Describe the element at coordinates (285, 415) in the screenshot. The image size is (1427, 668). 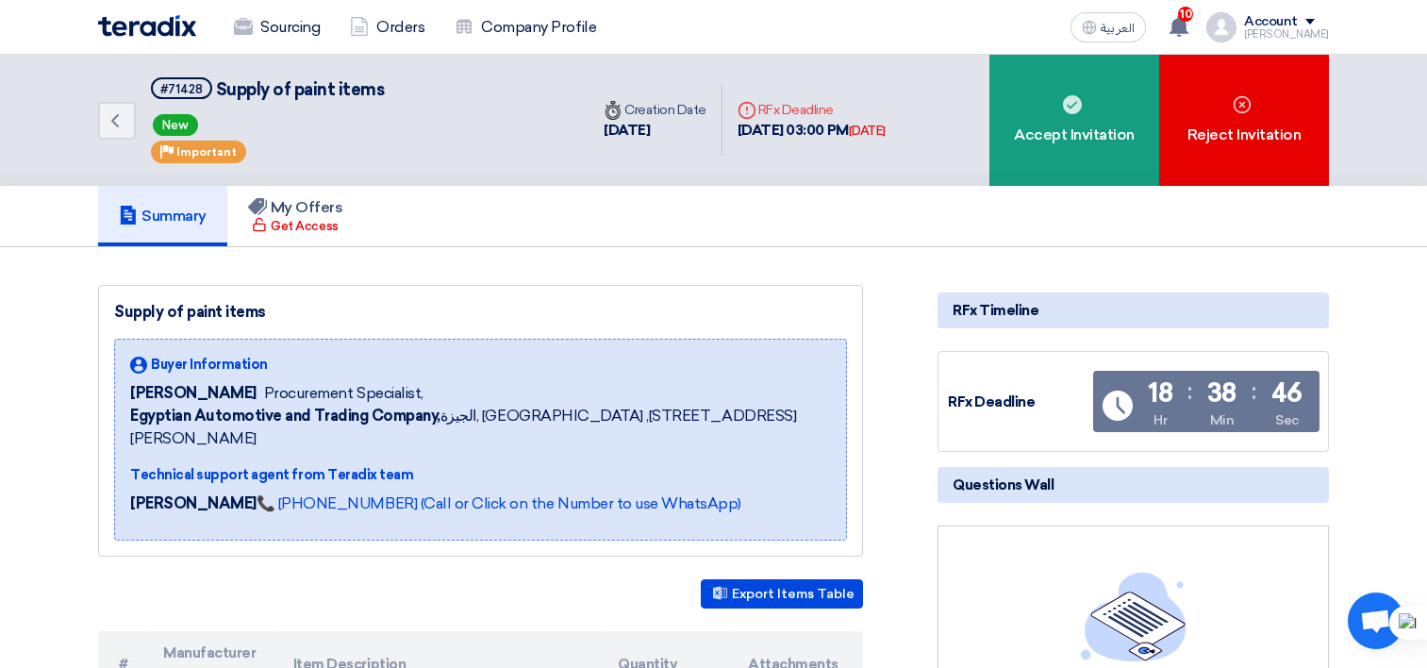
I see `b: Egyptian Automotive and Trading Company,` at that location.